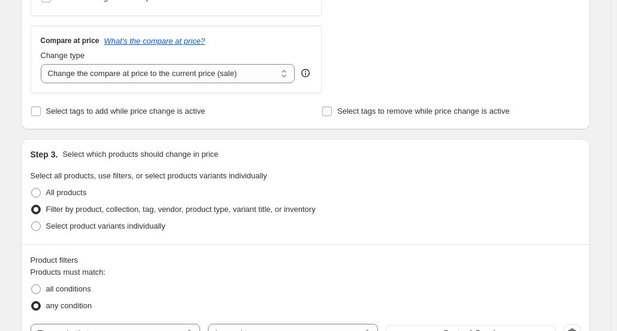 The width and height of the screenshot is (617, 331). What do you see at coordinates (63, 55) in the screenshot?
I see `span: Change type` at bounding box center [63, 55].